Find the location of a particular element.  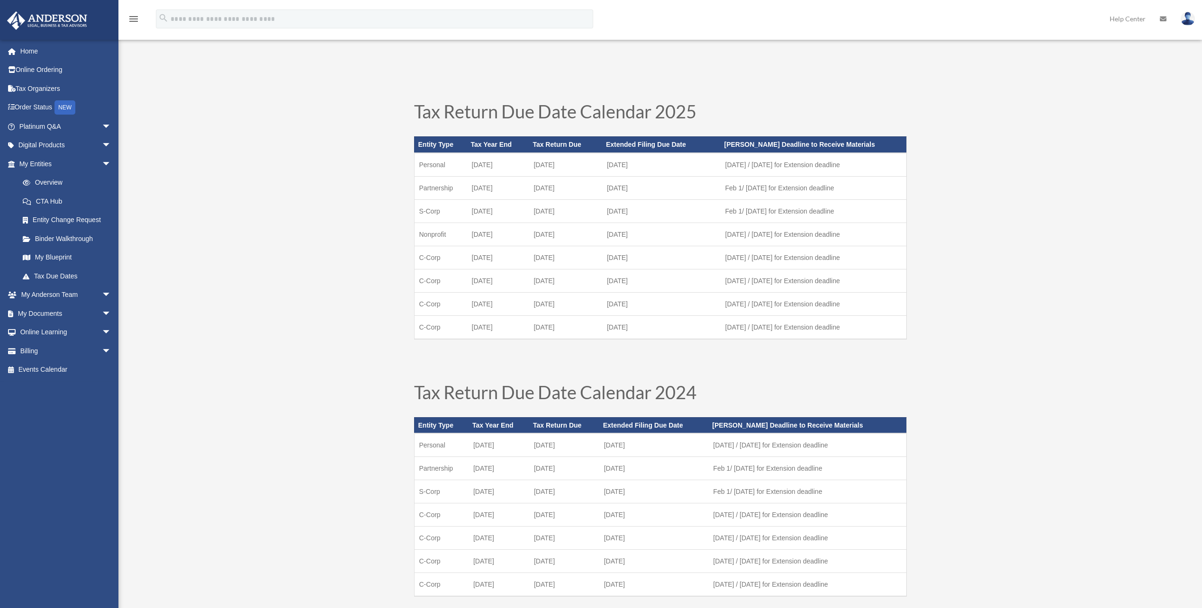

a: My Blueprint is located at coordinates (69, 258).